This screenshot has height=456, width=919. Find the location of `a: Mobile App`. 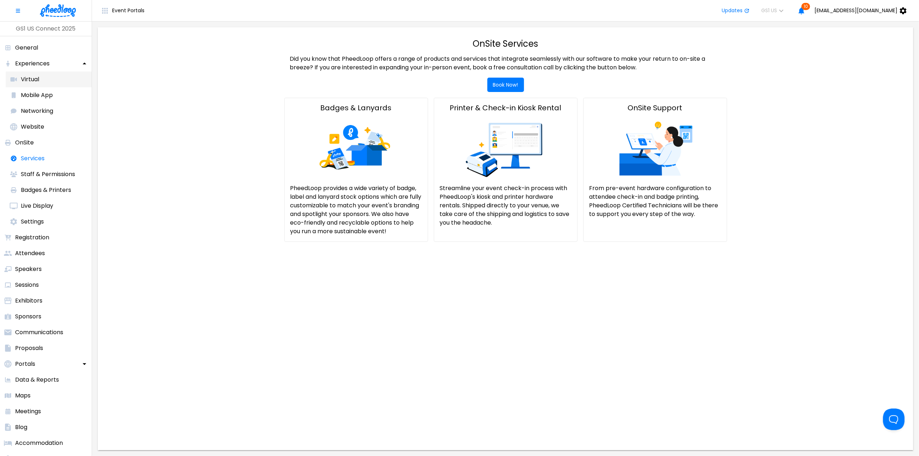

a: Mobile App is located at coordinates (48, 95).